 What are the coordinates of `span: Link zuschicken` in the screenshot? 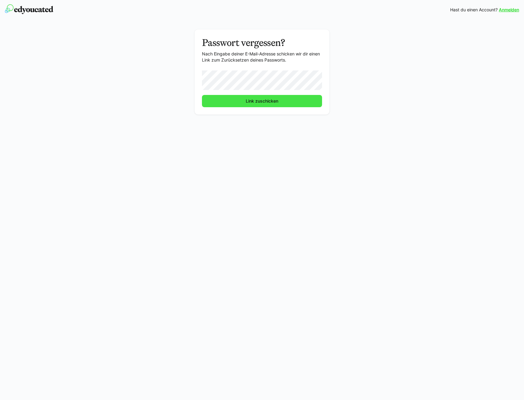 It's located at (262, 101).